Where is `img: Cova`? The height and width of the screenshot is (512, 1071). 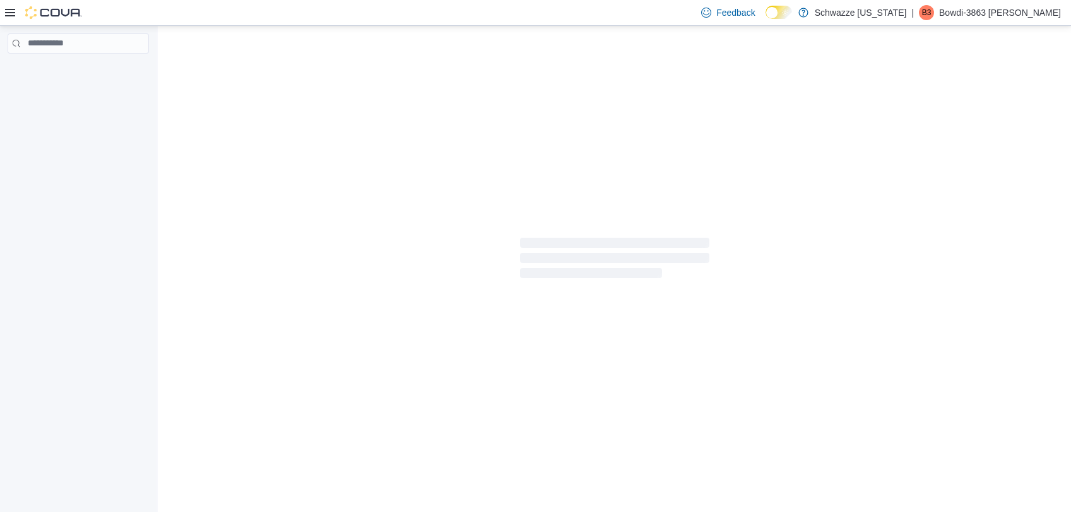 img: Cova is located at coordinates (54, 13).